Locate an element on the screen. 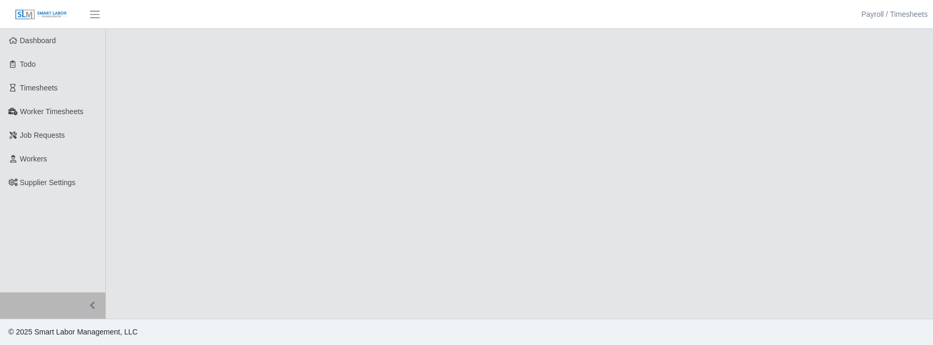  span: Todo is located at coordinates (28, 64).